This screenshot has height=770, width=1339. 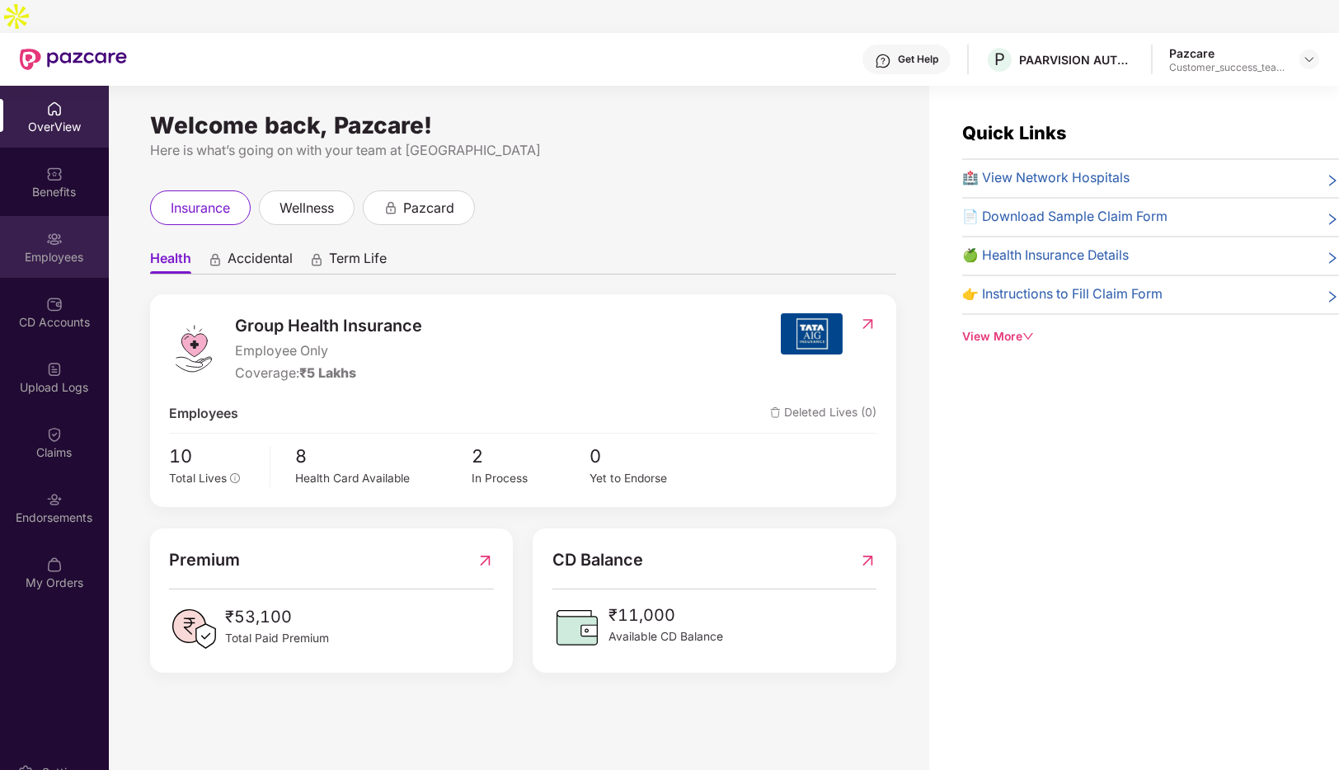 What do you see at coordinates (598, 560) in the screenshot?
I see `span: CD Balance` at bounding box center [598, 560].